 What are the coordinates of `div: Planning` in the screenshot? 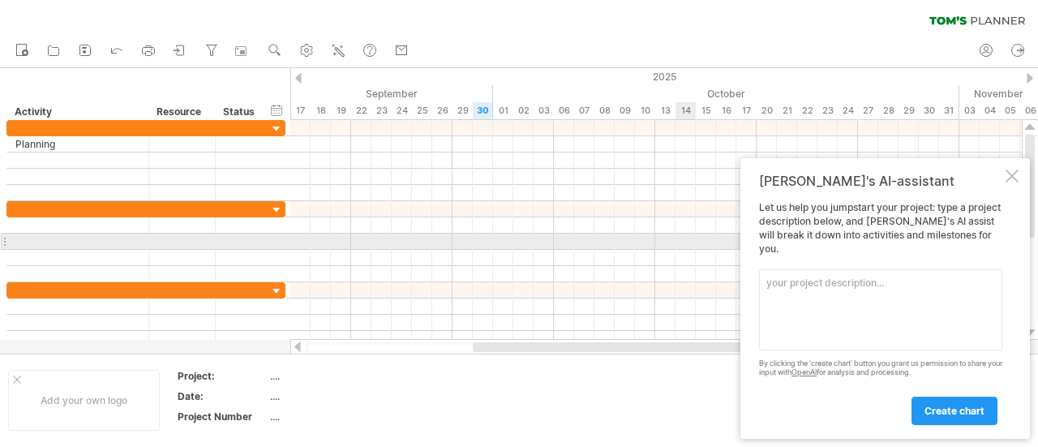 It's located at (78, 144).